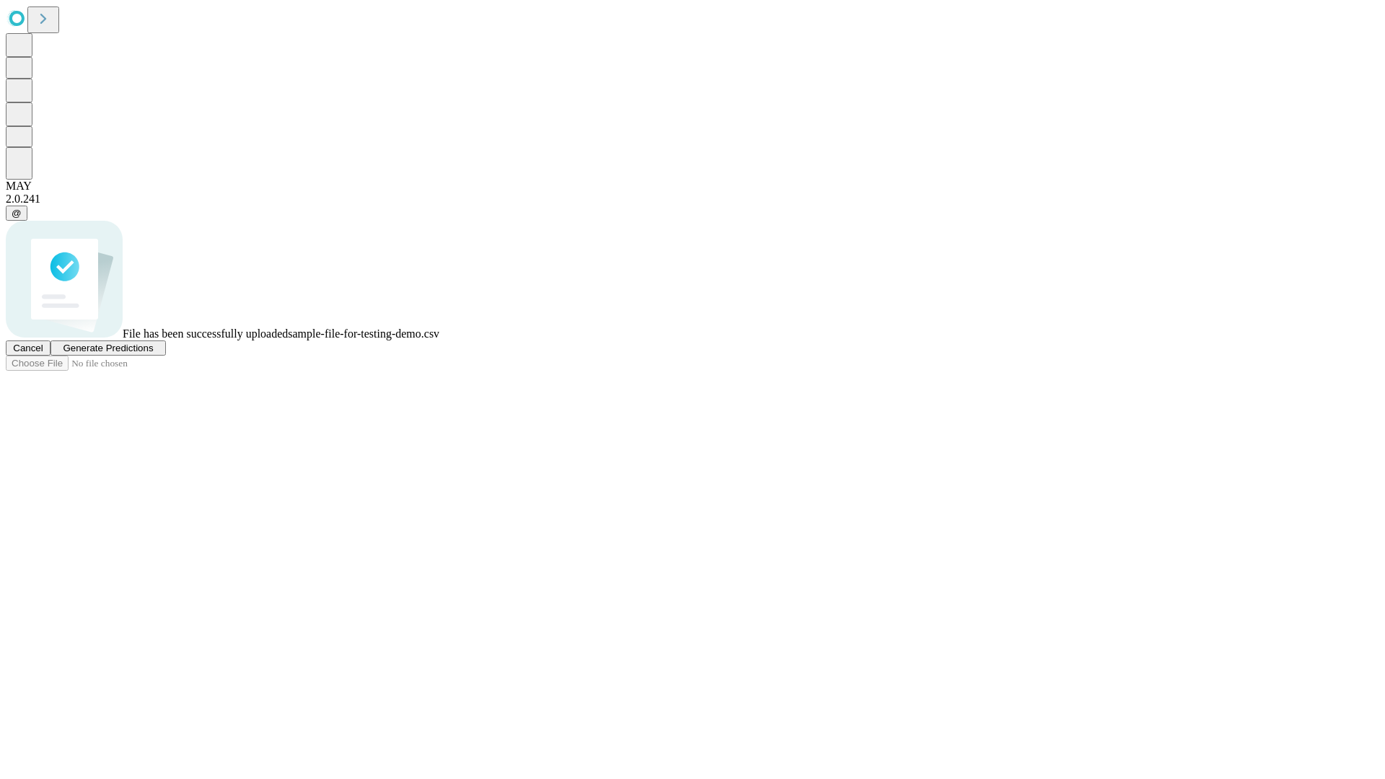  What do you see at coordinates (108, 348) in the screenshot?
I see `span: Generate Predictions` at bounding box center [108, 348].